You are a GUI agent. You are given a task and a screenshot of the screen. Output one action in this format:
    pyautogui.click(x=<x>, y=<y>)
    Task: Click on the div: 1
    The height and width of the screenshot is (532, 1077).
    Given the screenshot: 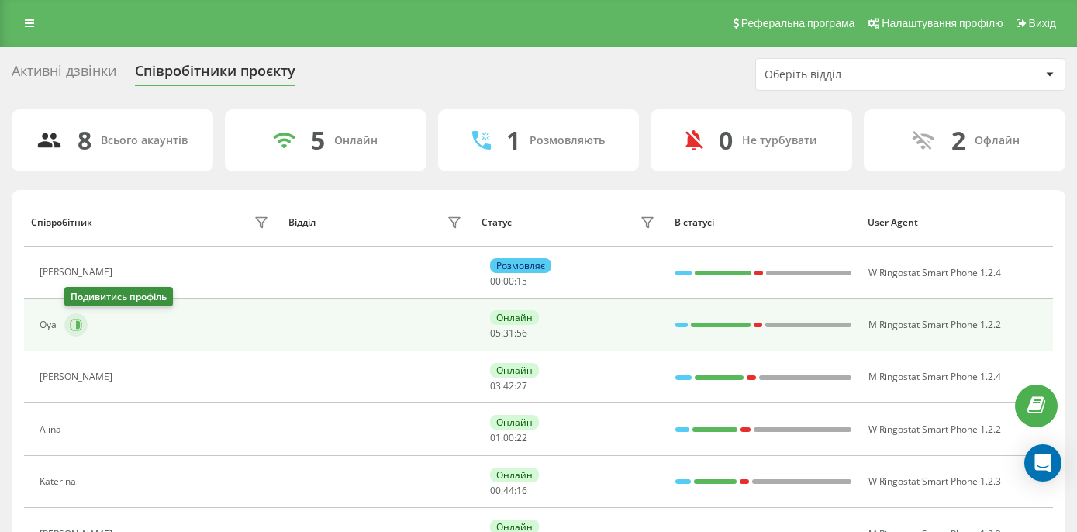 What is the action you would take?
    pyautogui.click(x=513, y=140)
    